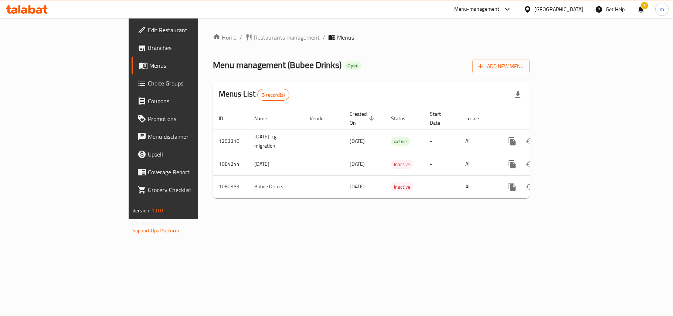  What do you see at coordinates (501, 66) in the screenshot?
I see `span: Add New Menu` at bounding box center [501, 66].